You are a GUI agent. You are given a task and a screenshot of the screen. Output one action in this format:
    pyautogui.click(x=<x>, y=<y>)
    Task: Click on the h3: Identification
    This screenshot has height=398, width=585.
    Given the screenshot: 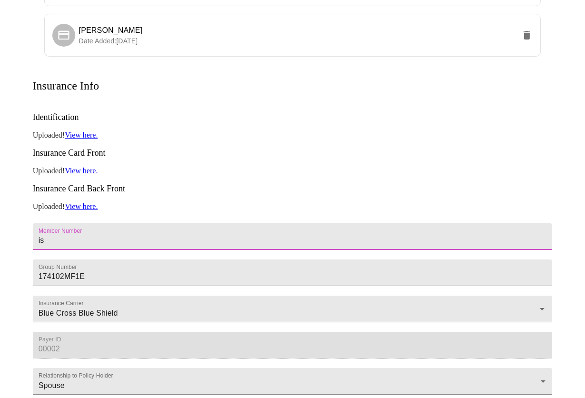 What is the action you would take?
    pyautogui.click(x=293, y=117)
    